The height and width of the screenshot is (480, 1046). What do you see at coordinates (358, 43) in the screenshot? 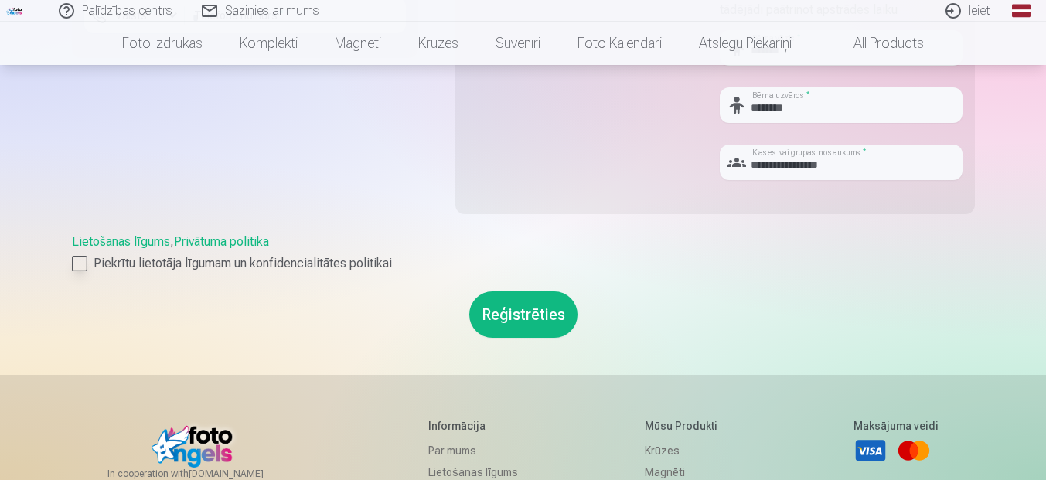
I see `a: Magnēti` at bounding box center [358, 43].